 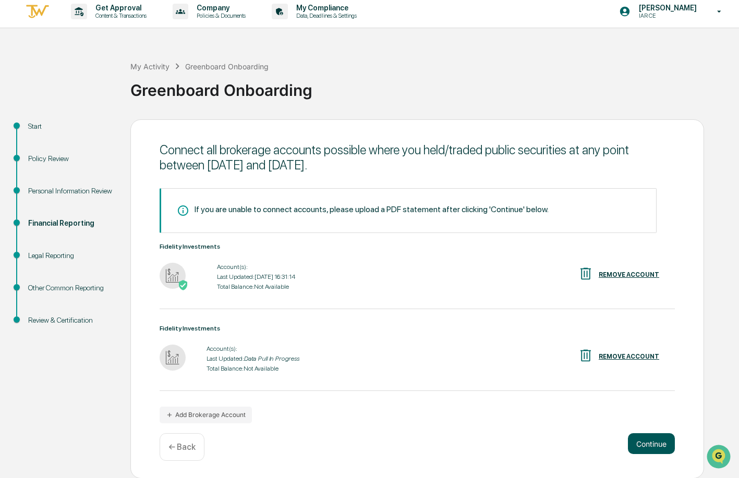 What do you see at coordinates (253, 359) in the screenshot?
I see `div: Last Updated:` at bounding box center [253, 359].